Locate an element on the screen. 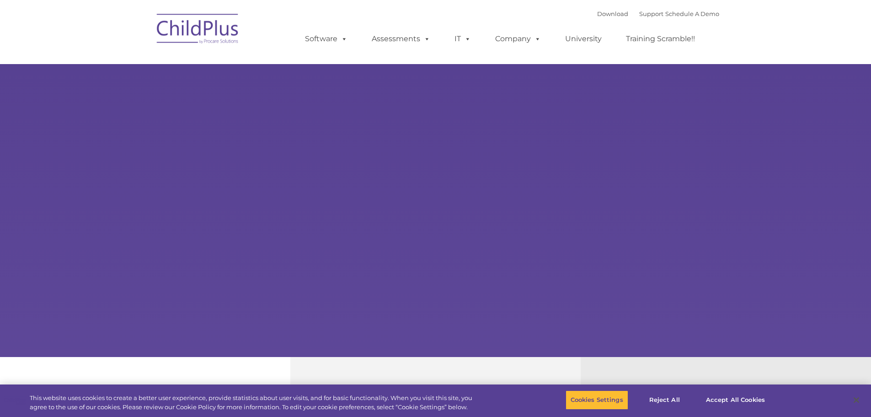  a: Support is located at coordinates (651, 14).